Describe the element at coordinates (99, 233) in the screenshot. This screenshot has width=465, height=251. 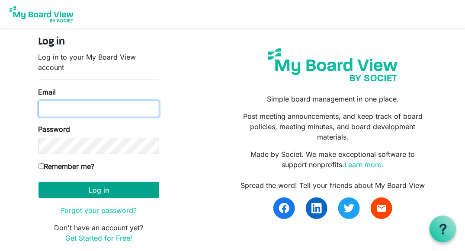
I see `p: Don't have an account yet?` at that location.